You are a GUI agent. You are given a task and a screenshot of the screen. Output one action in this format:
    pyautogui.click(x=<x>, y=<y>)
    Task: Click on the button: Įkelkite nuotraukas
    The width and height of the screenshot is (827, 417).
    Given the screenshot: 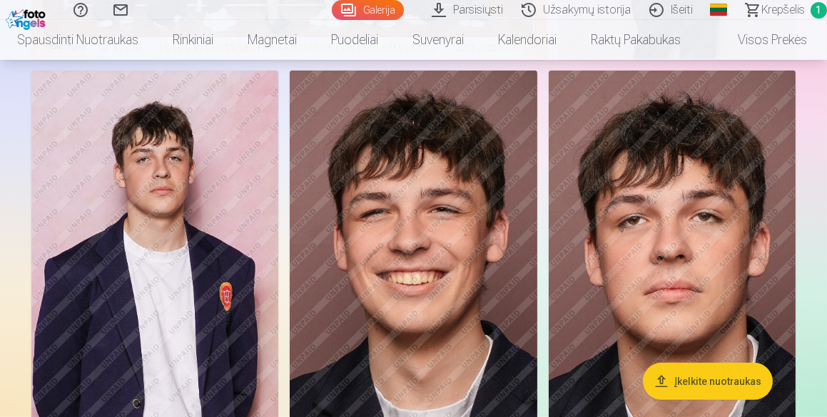 What is the action you would take?
    pyautogui.click(x=708, y=382)
    